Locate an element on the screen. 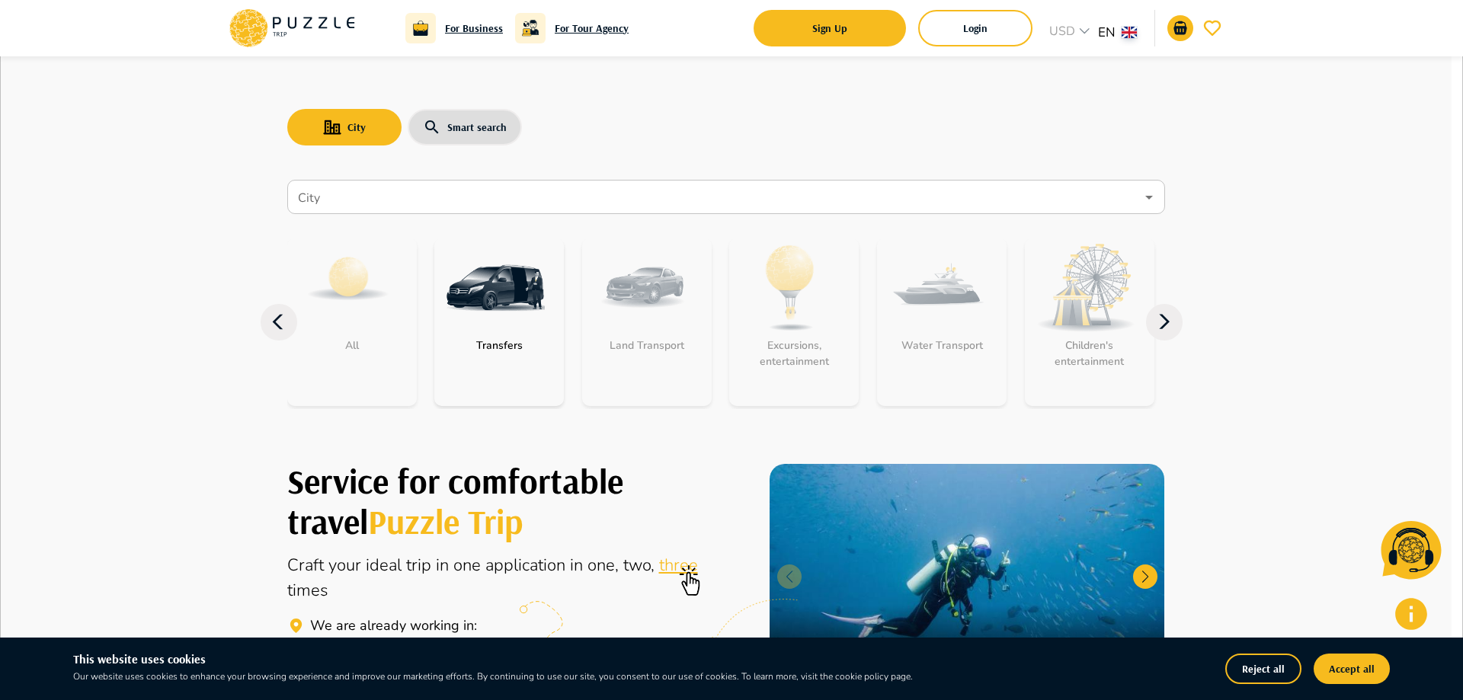 Image resolution: width=1463 pixels, height=700 pixels. span: Craft is located at coordinates (308, 565).